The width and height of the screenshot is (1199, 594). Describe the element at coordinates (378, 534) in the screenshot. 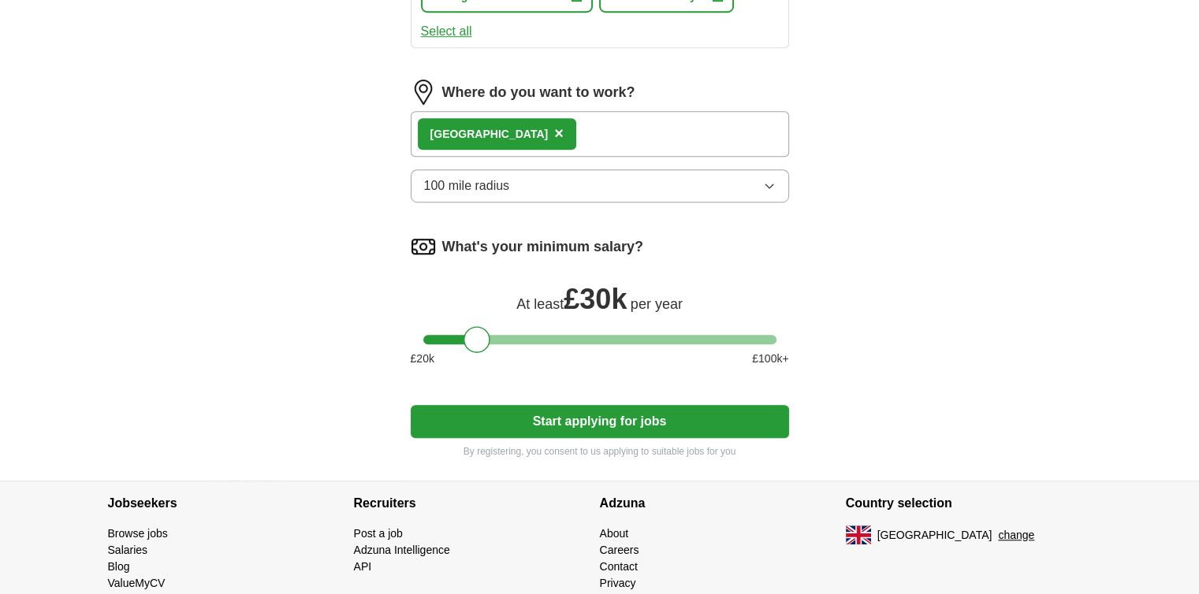

I see `a: Post a job` at that location.